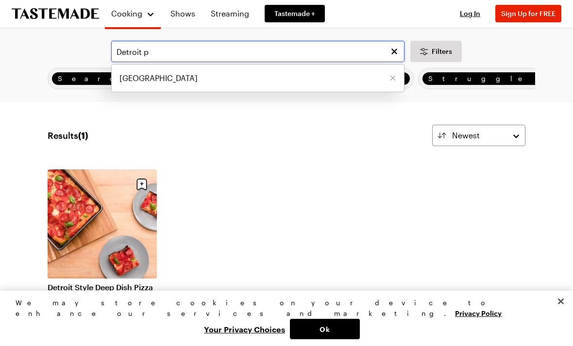  Describe the element at coordinates (466, 135) in the screenshot. I see `span: Newest` at that location.